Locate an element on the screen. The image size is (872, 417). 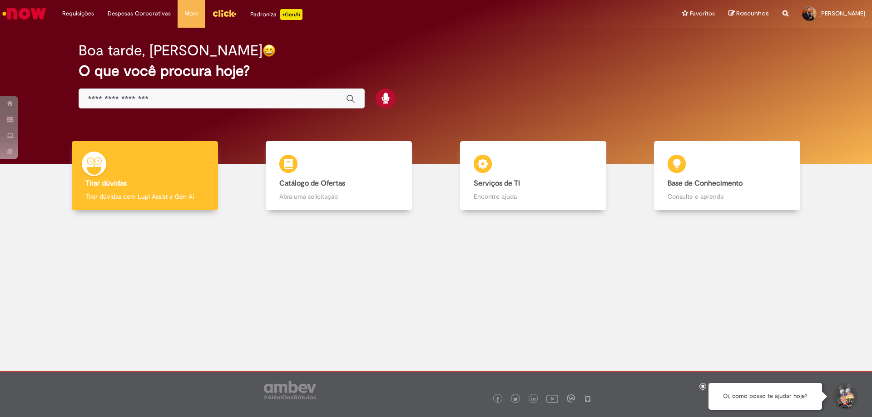
img: logo_footer_naosei.png is located at coordinates (588, 399).